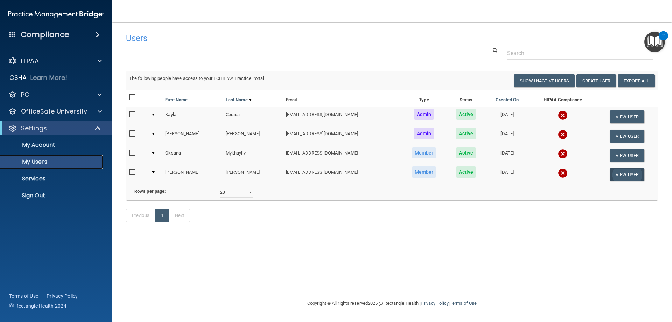  I want to click on th: Type, so click(424, 99).